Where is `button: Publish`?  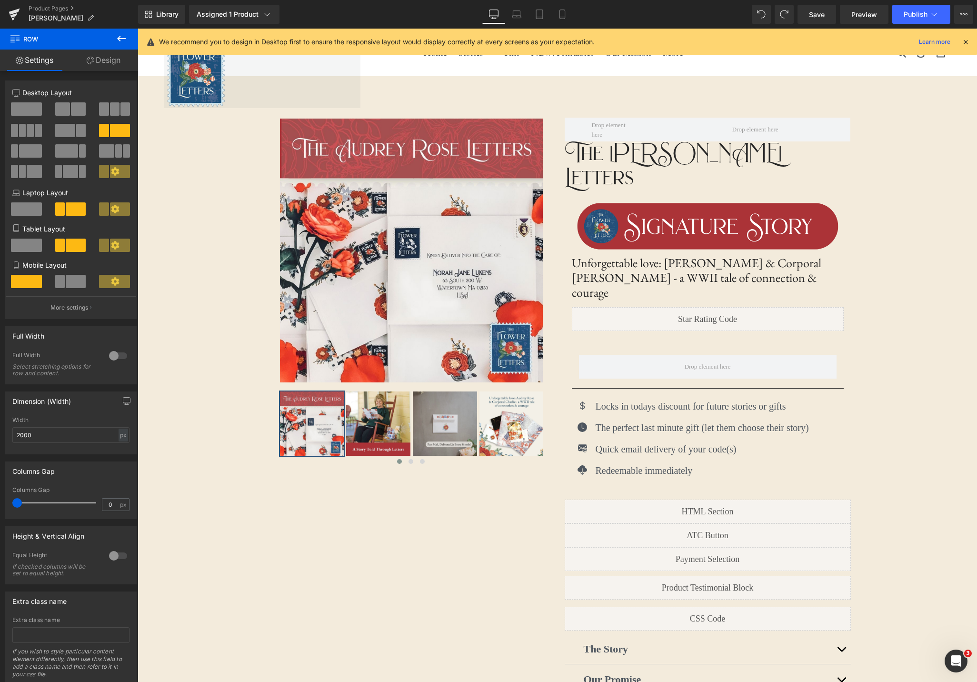
button: Publish is located at coordinates (921, 14).